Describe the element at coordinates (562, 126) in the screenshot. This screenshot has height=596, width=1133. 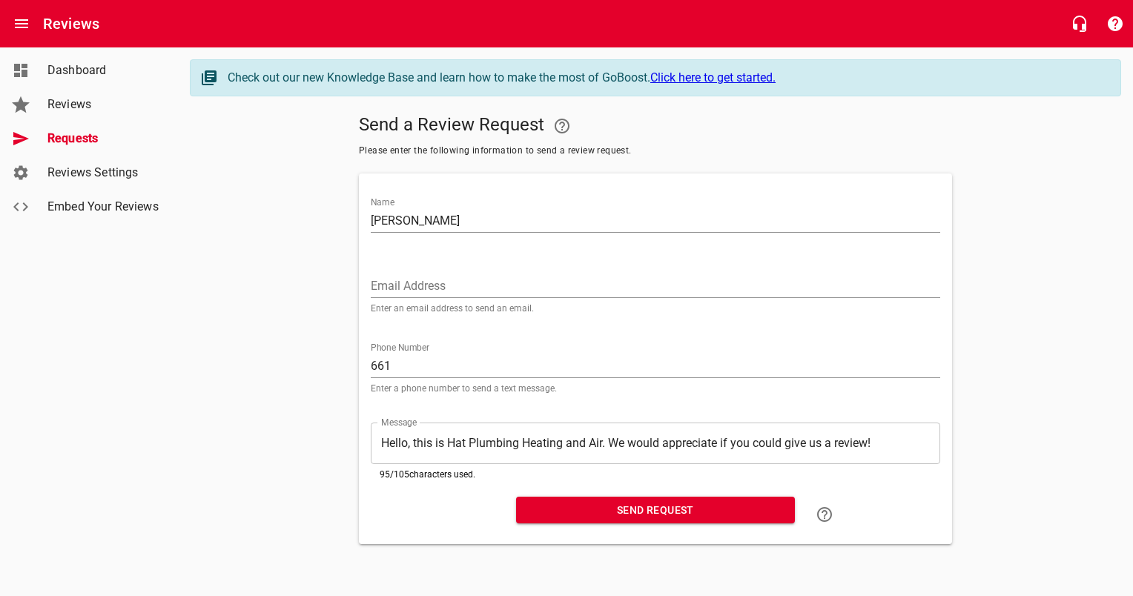
I see `a: Your Google or Facebook account must be connected to "Send a Review Request"` at that location.